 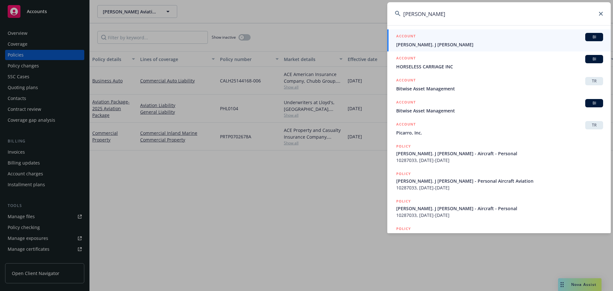 I want to click on span: HORSELESS CARRIAGE INC, so click(x=500, y=66).